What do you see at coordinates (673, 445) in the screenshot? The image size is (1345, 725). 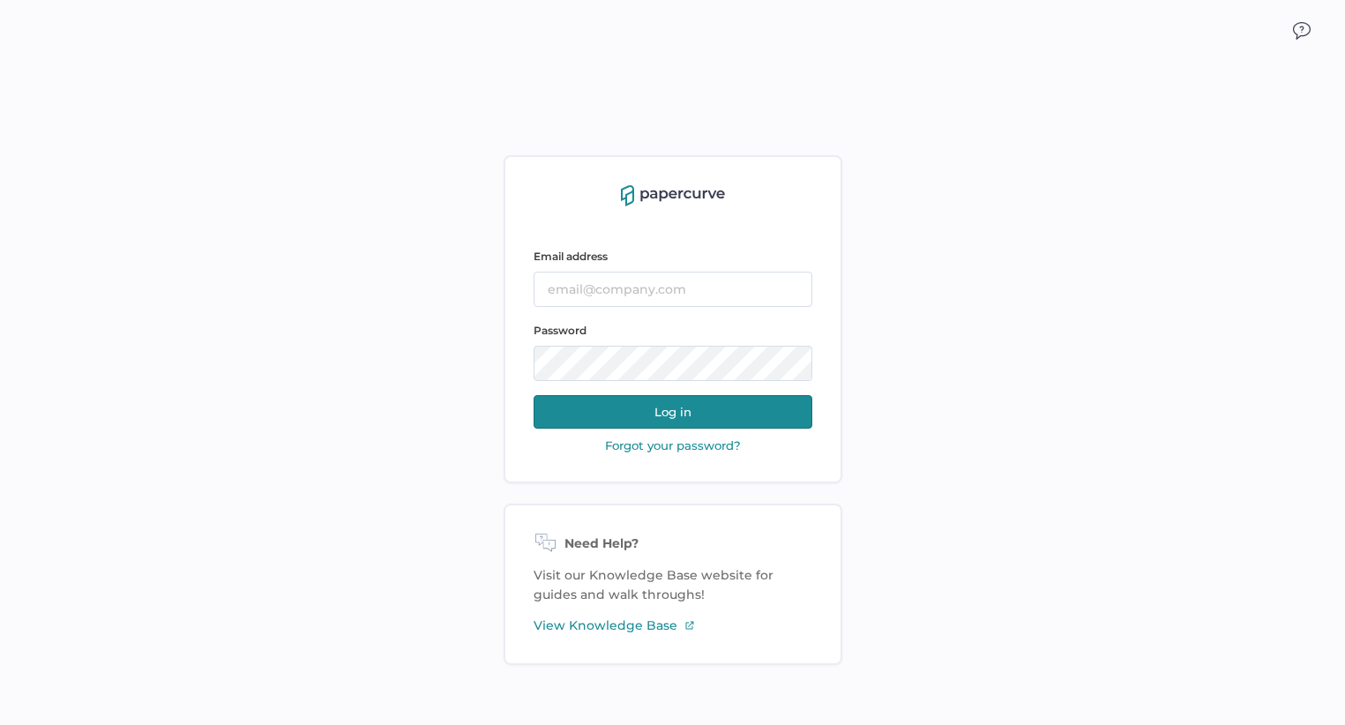 I see `button: Forgot your password?` at bounding box center [673, 445].